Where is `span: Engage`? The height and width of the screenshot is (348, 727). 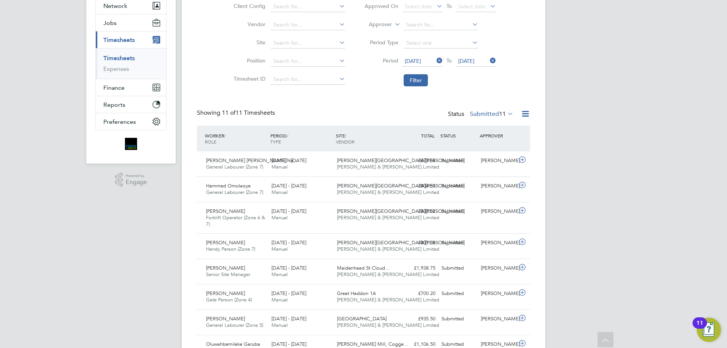
span: Engage is located at coordinates (136, 182).